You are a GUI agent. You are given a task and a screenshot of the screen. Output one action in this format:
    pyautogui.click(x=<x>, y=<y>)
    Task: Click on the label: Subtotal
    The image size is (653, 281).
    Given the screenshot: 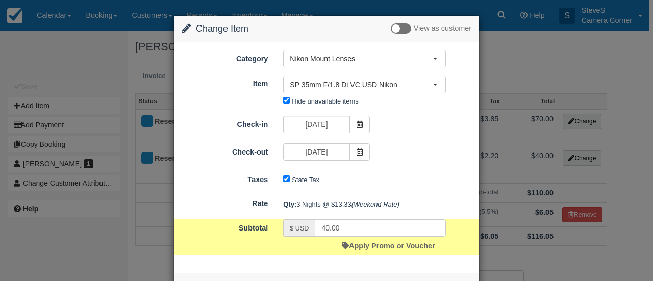 What is the action you would take?
    pyautogui.click(x=224, y=226)
    